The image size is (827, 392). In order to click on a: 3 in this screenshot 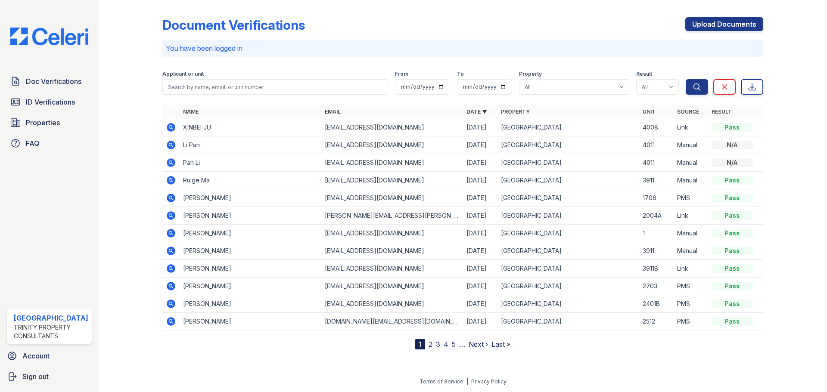, I will do `click(438, 344)`.